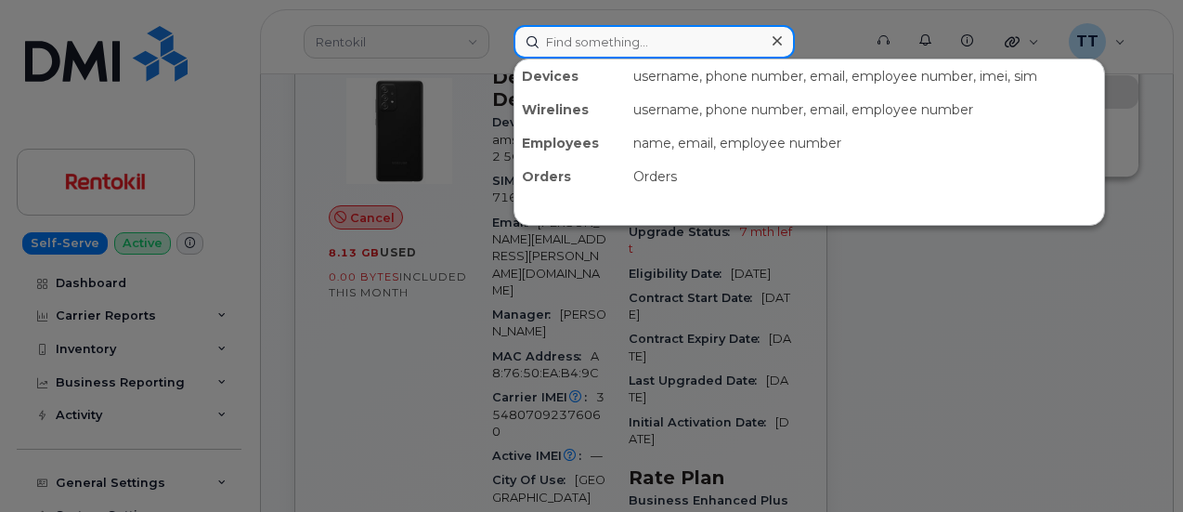 The height and width of the screenshot is (512, 1183). I want to click on div: name, email, employee number, so click(864, 143).